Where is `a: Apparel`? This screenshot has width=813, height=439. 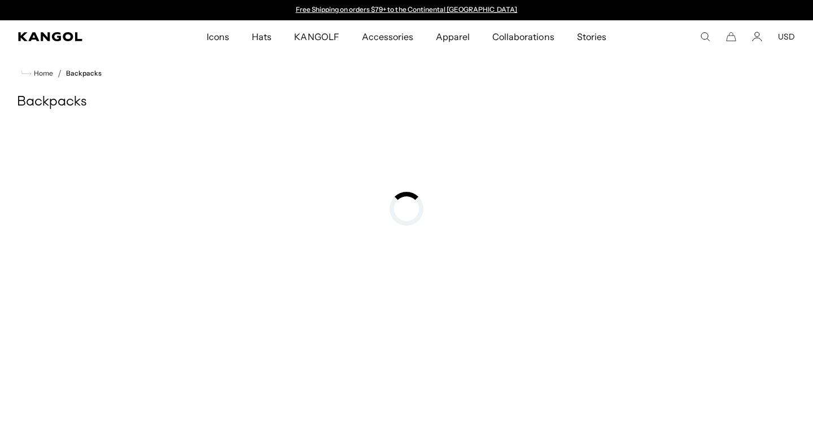 a: Apparel is located at coordinates (453, 37).